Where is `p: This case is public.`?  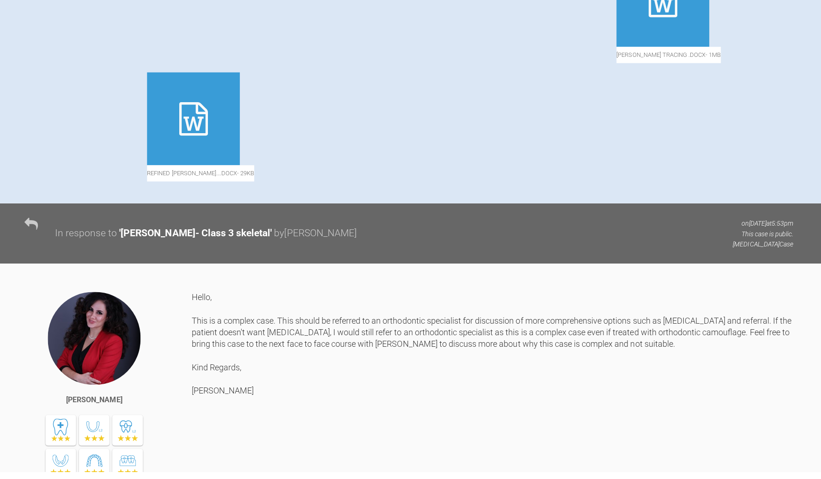
p: This case is public. is located at coordinates (763, 242).